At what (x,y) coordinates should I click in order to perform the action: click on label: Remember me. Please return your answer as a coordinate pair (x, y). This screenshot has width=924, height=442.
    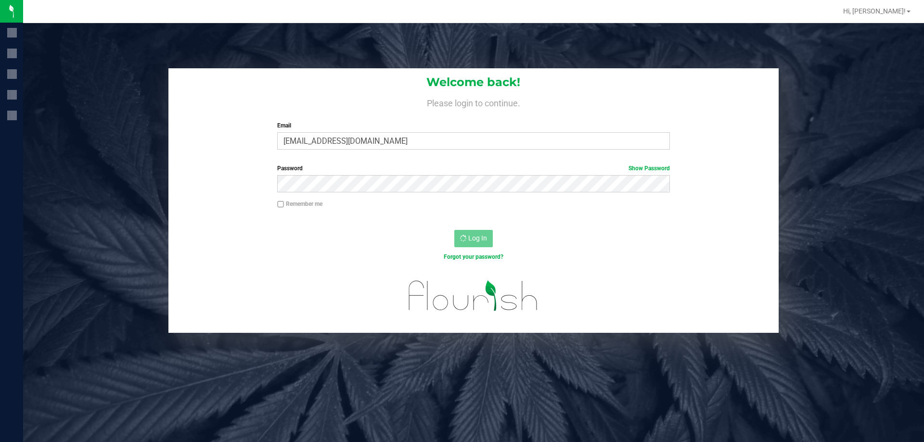
    Looking at the image, I should click on (300, 204).